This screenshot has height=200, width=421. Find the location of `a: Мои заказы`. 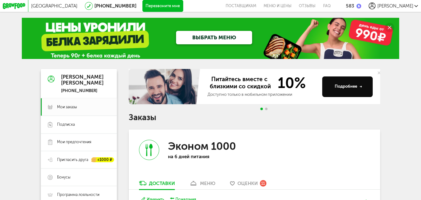

a: Мои заказы is located at coordinates (79, 107).